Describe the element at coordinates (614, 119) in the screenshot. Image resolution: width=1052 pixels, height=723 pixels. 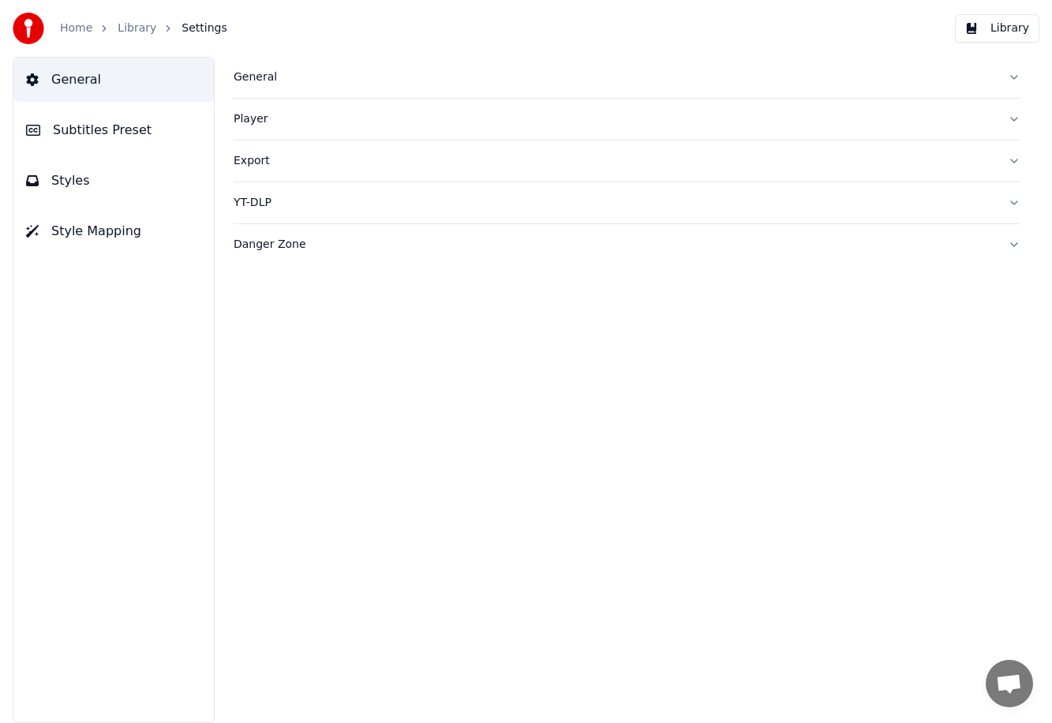
I see `div: Player` at that location.